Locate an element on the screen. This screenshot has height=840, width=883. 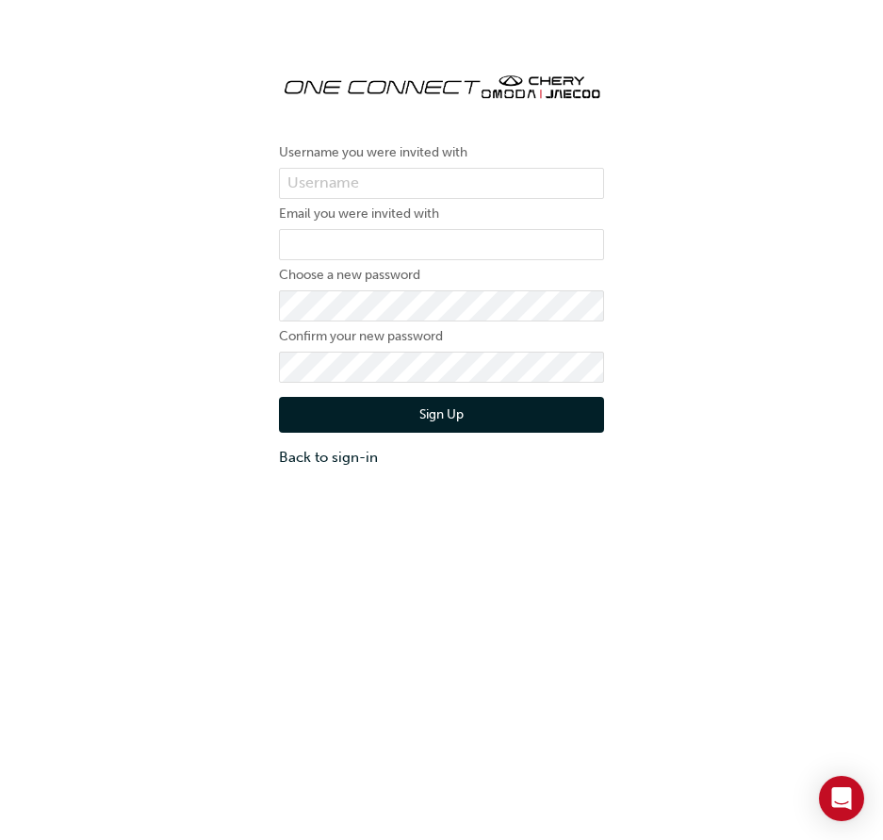
input: Username is located at coordinates (441, 184).